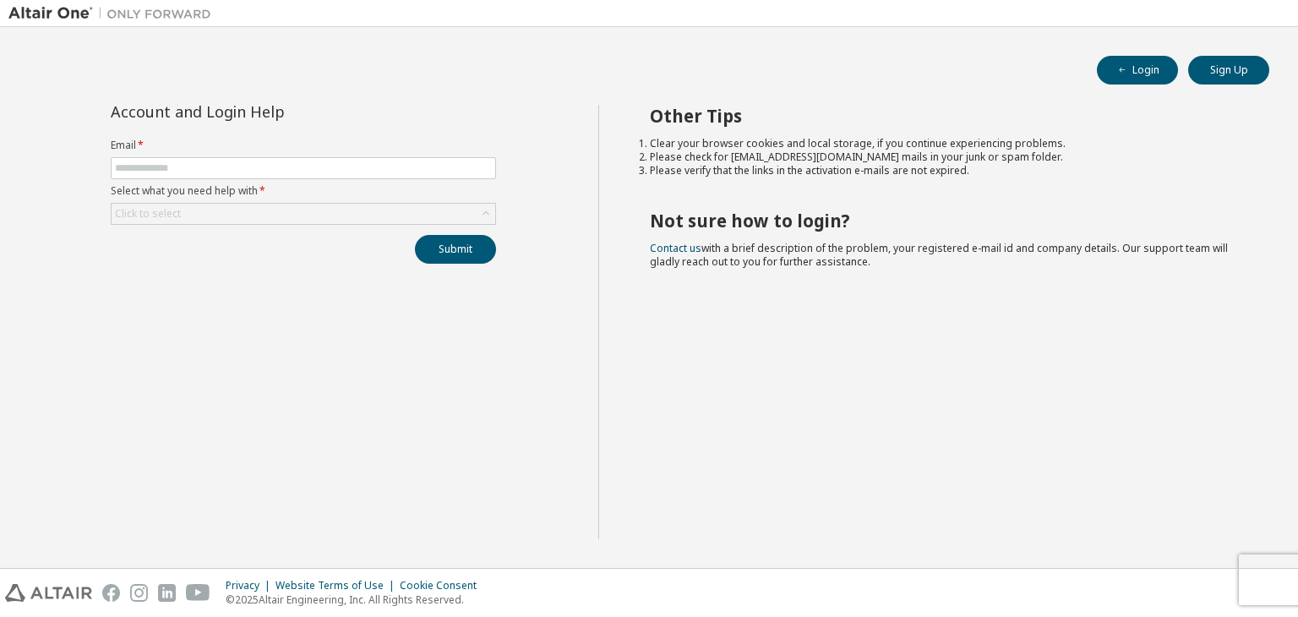  What do you see at coordinates (945, 171) in the screenshot?
I see `li: Please verify that the links in the activation e-mails are not expired.` at bounding box center [945, 171].